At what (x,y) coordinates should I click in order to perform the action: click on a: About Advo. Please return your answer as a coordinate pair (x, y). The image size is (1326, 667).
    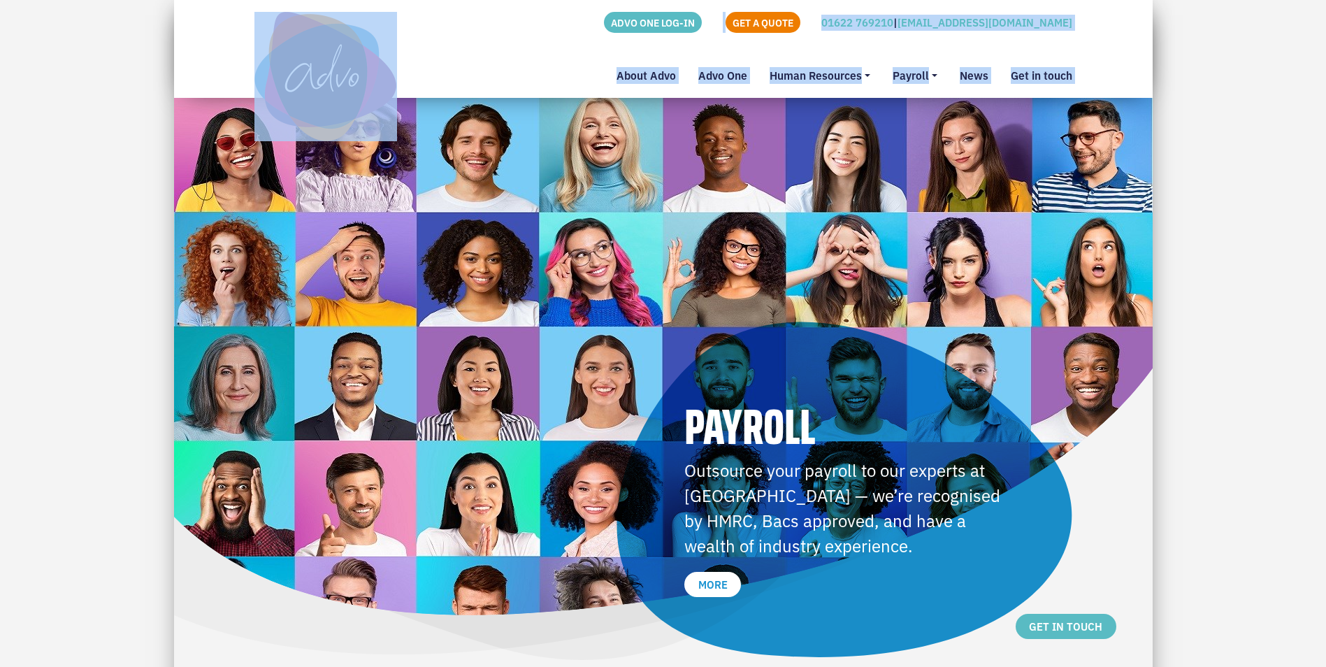
    Looking at the image, I should click on (646, 80).